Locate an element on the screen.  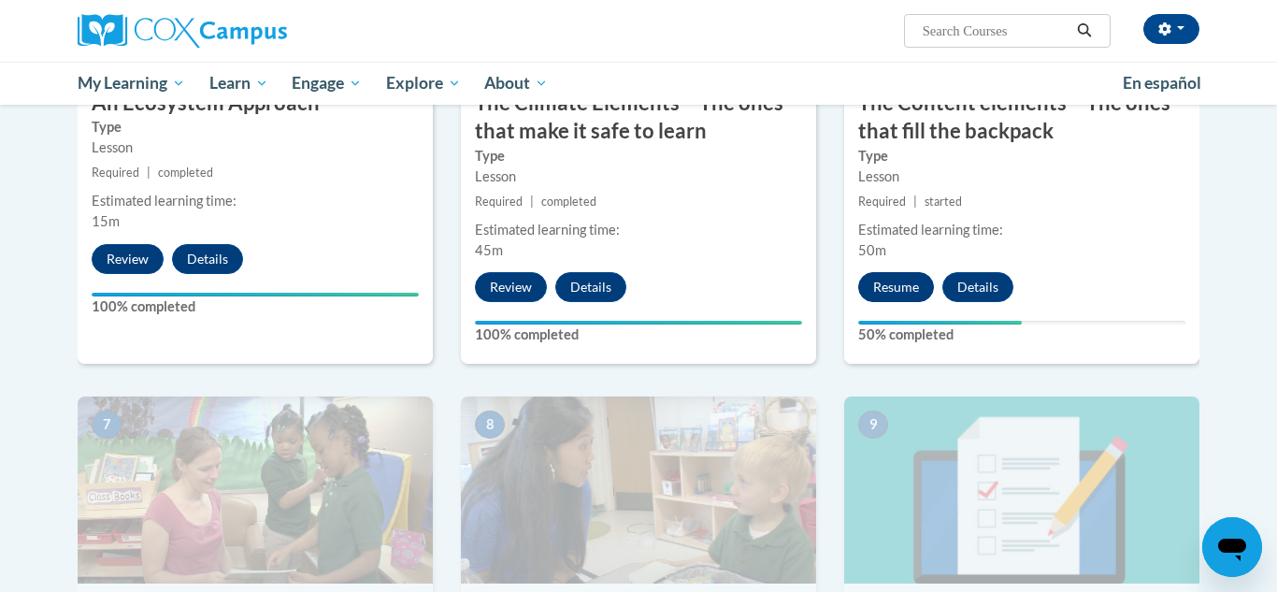
button: Account Settings is located at coordinates (1171, 29).